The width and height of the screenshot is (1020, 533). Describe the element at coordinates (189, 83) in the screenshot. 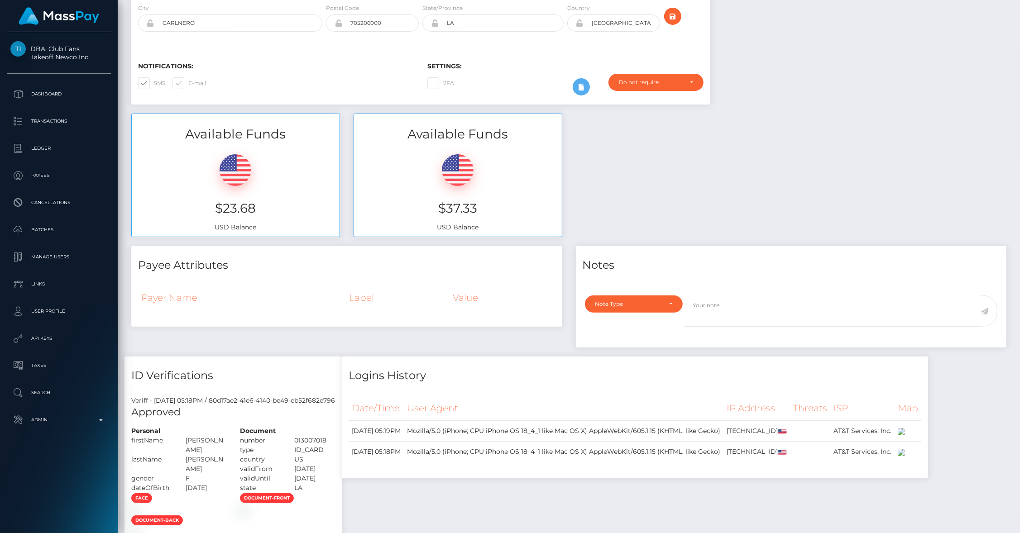

I see `label: E-mail` at that location.